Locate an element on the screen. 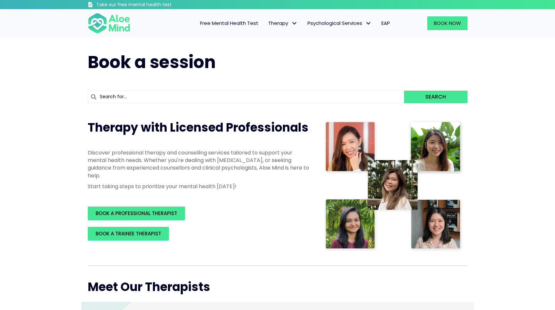 The width and height of the screenshot is (555, 310). a: Take our free mental health test is located at coordinates (147, 5).